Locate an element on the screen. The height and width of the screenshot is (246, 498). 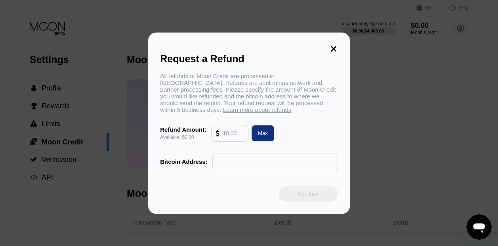
div: Available: $0.00 is located at coordinates (183, 137).